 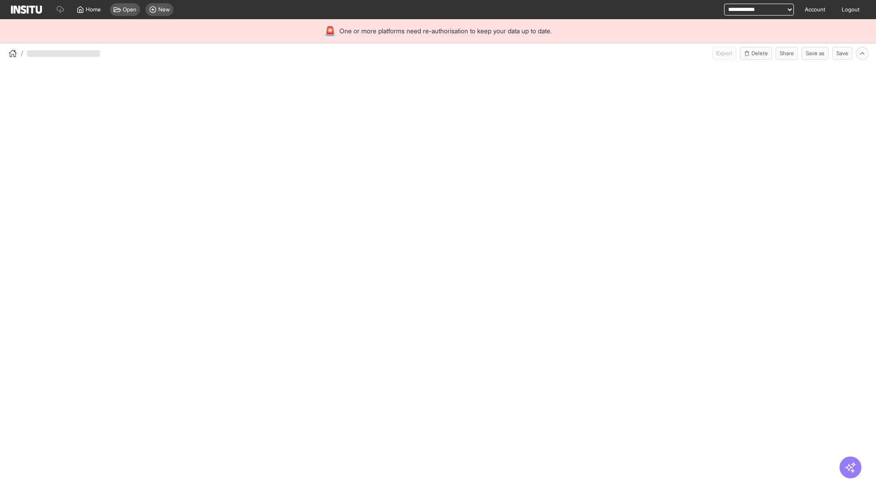 What do you see at coordinates (843, 53) in the screenshot?
I see `button: Save` at bounding box center [843, 53].